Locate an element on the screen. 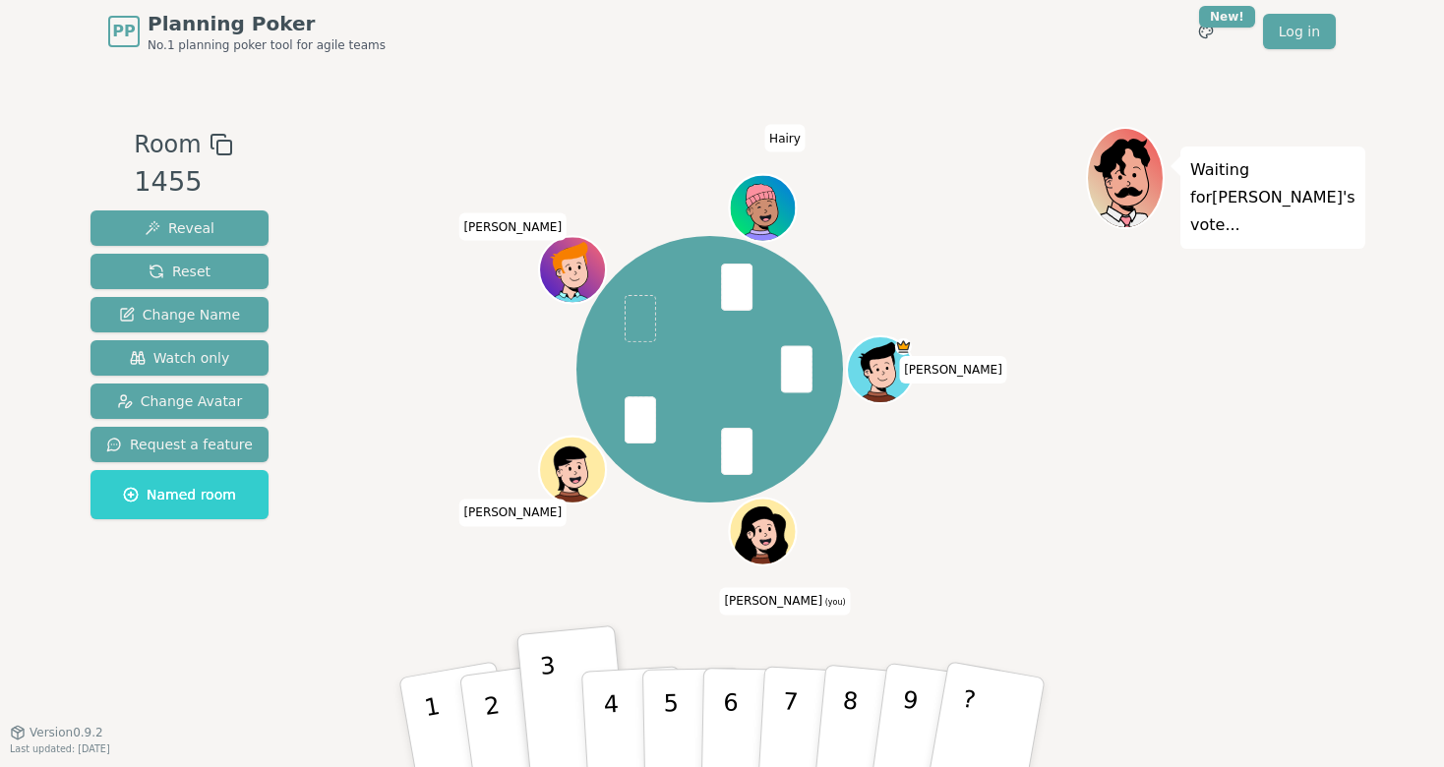 This screenshot has height=767, width=1444. a: PPPlanning PokerNo.1 planning poker tool for agile teams is located at coordinates (247, 31).